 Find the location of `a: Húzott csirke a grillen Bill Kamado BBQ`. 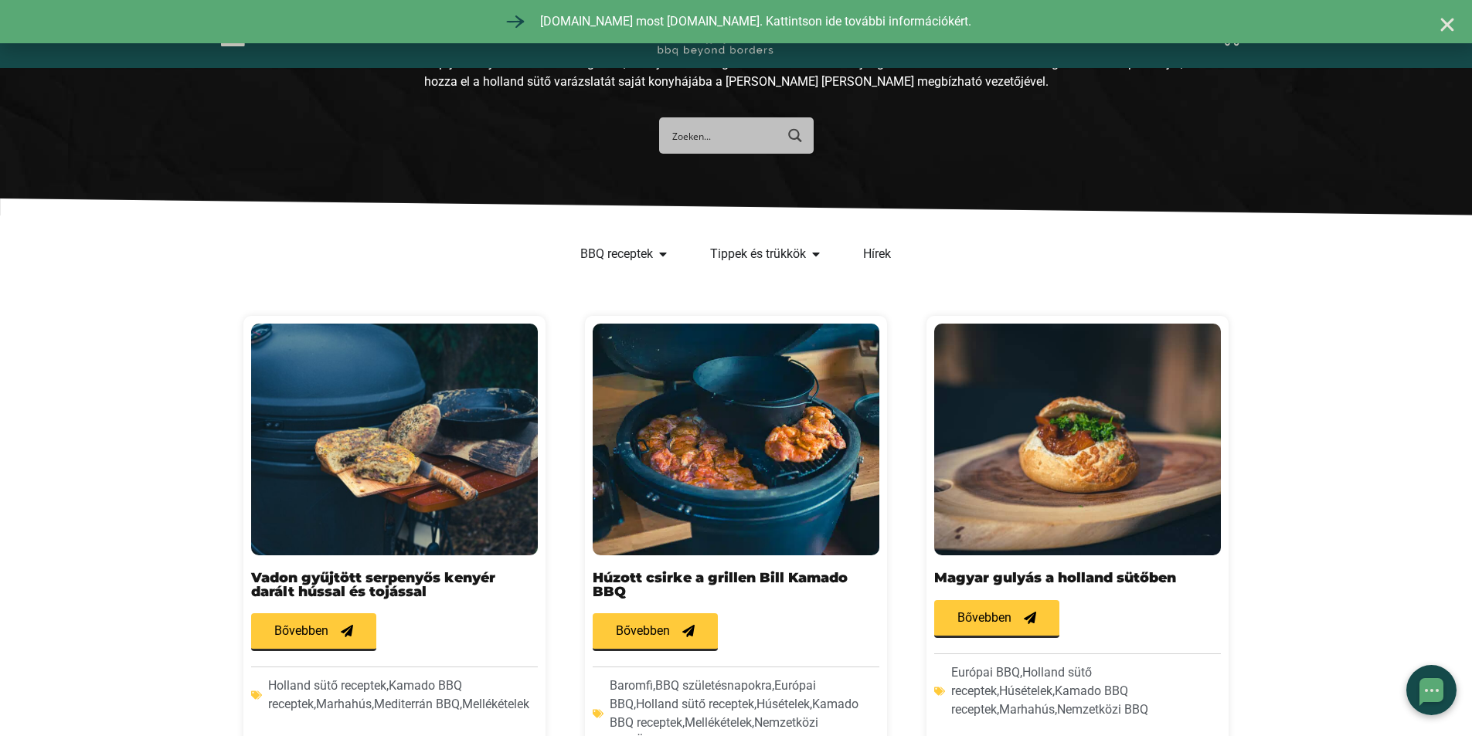

a: Húzott csirke a grillen Bill Kamado BBQ is located at coordinates (720, 584).